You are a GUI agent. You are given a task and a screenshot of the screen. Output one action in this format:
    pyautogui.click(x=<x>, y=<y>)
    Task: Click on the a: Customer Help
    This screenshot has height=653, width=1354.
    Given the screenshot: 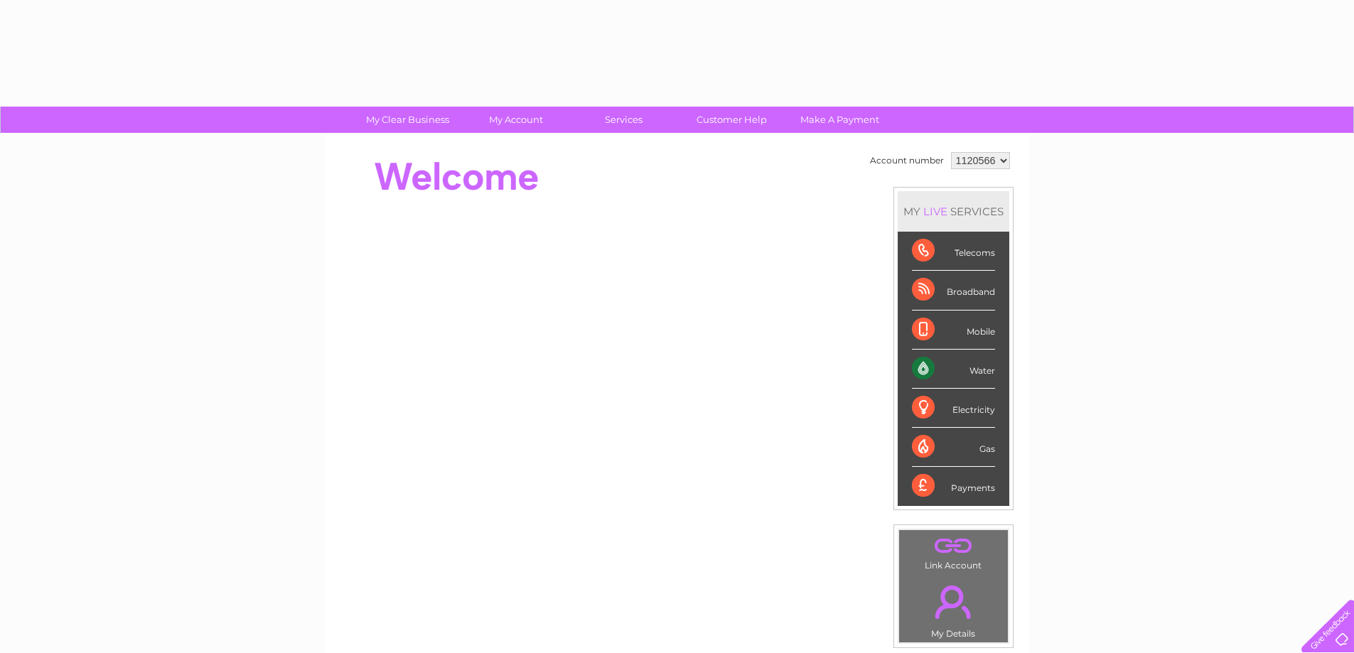 What is the action you would take?
    pyautogui.click(x=731, y=119)
    